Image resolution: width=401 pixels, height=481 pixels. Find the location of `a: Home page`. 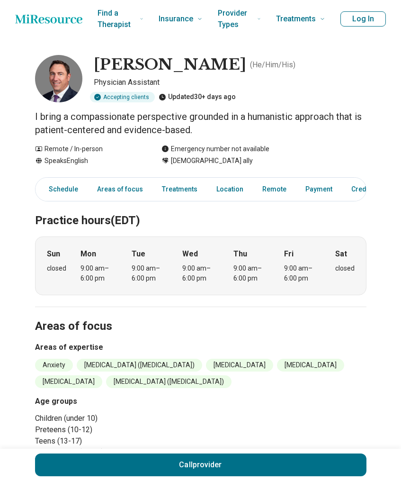

a: Home page is located at coordinates (49, 19).